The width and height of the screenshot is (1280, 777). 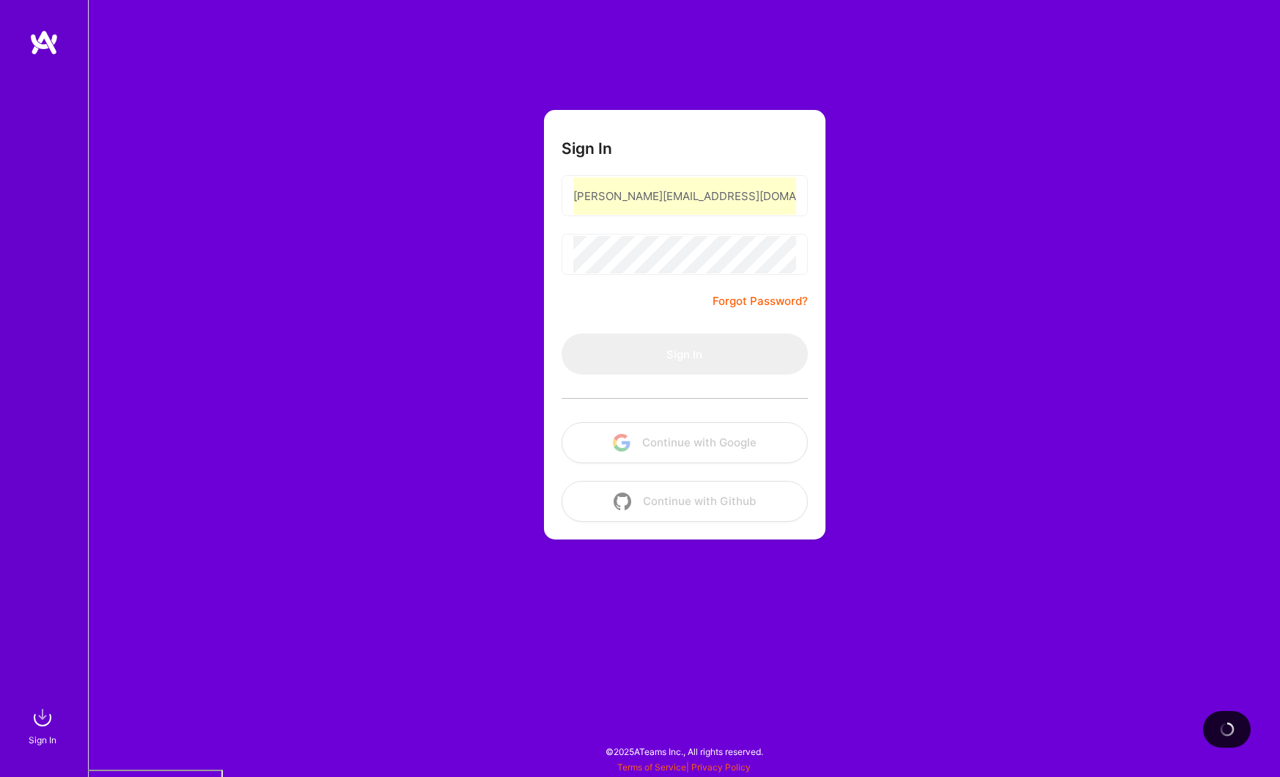 I want to click on a: Terms of Service, so click(x=651, y=767).